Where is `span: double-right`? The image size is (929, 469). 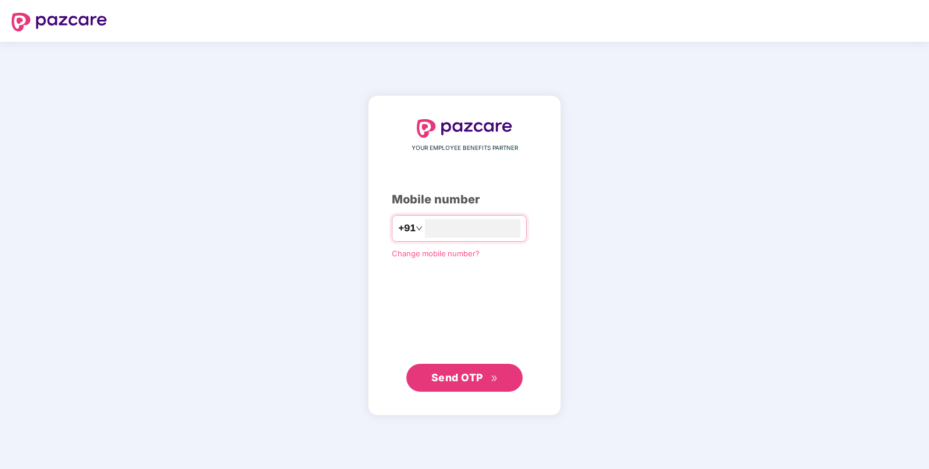
span: double-right is located at coordinates (494, 378).